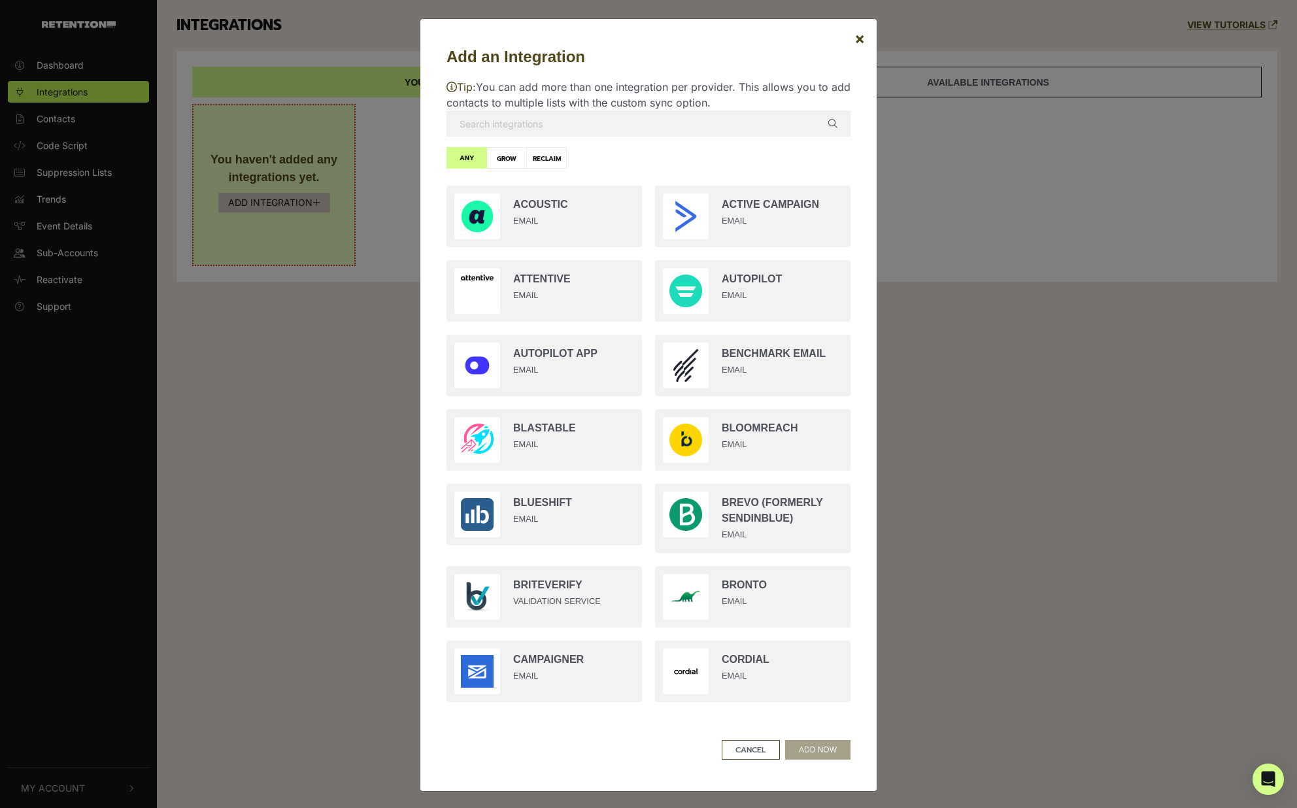  What do you see at coordinates (461, 87) in the screenshot?
I see `span: Tip:` at bounding box center [461, 87].